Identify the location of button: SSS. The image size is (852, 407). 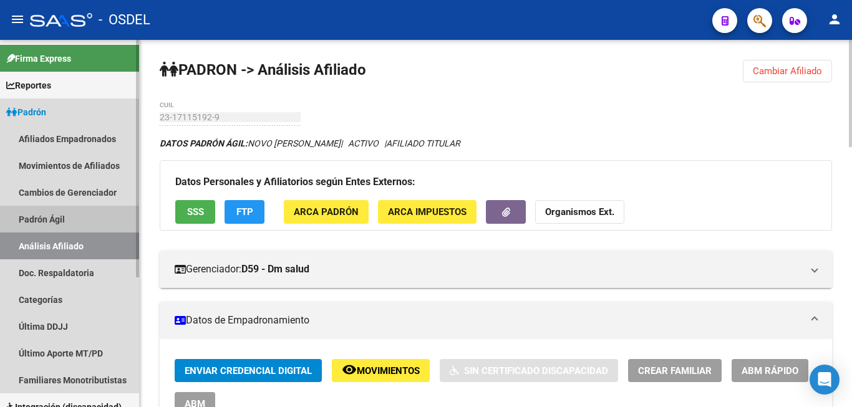
(195, 211).